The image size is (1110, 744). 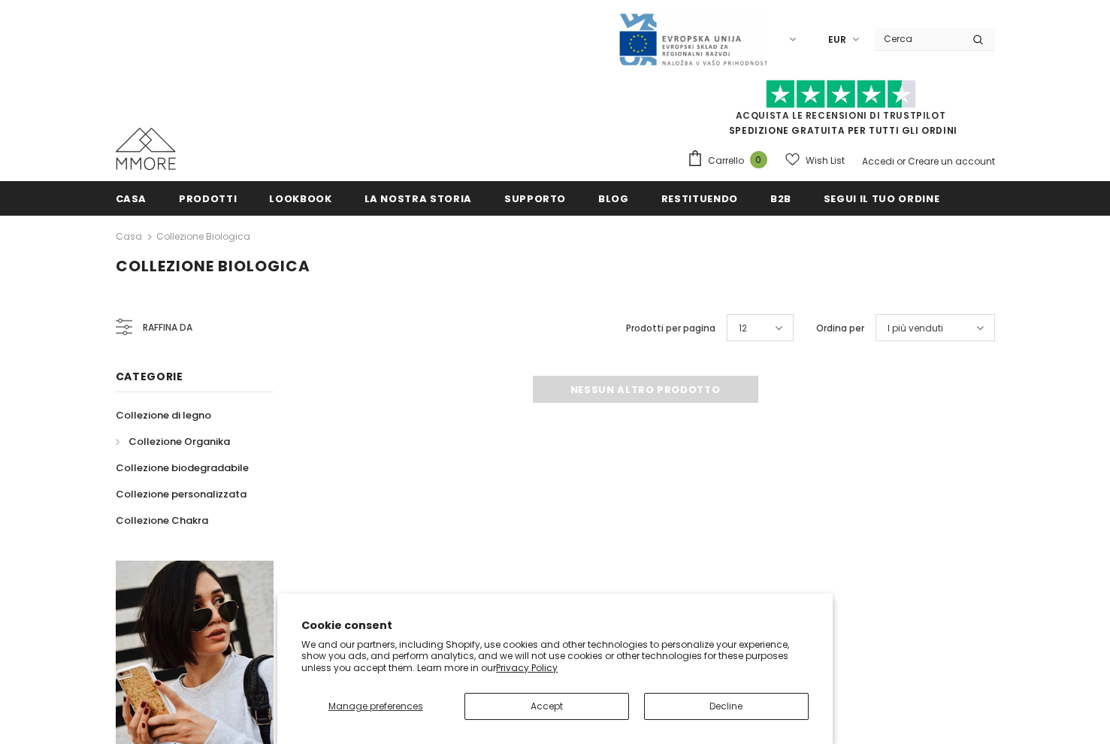 What do you see at coordinates (693, 38) in the screenshot?
I see `a: Javni Razpis` at bounding box center [693, 38].